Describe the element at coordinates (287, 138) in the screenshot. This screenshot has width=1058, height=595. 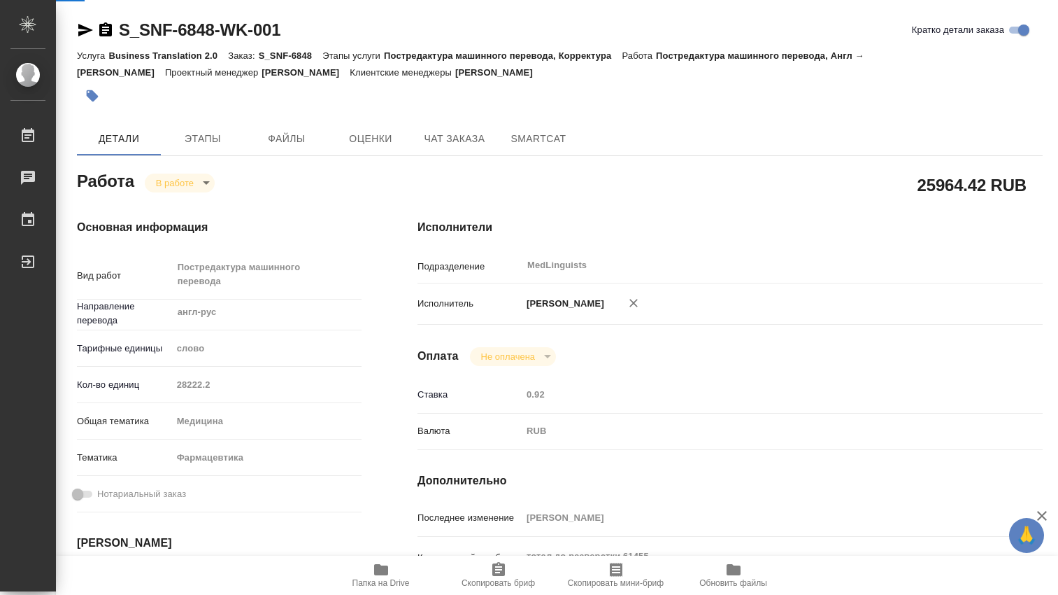
I see `span: Файлы` at that location.